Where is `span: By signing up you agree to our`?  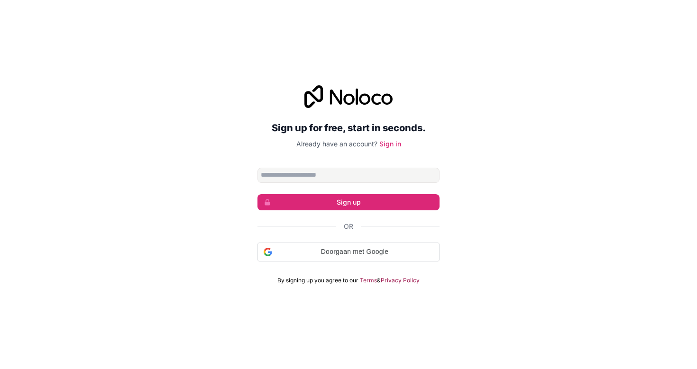
span: By signing up you agree to our is located at coordinates (318, 281).